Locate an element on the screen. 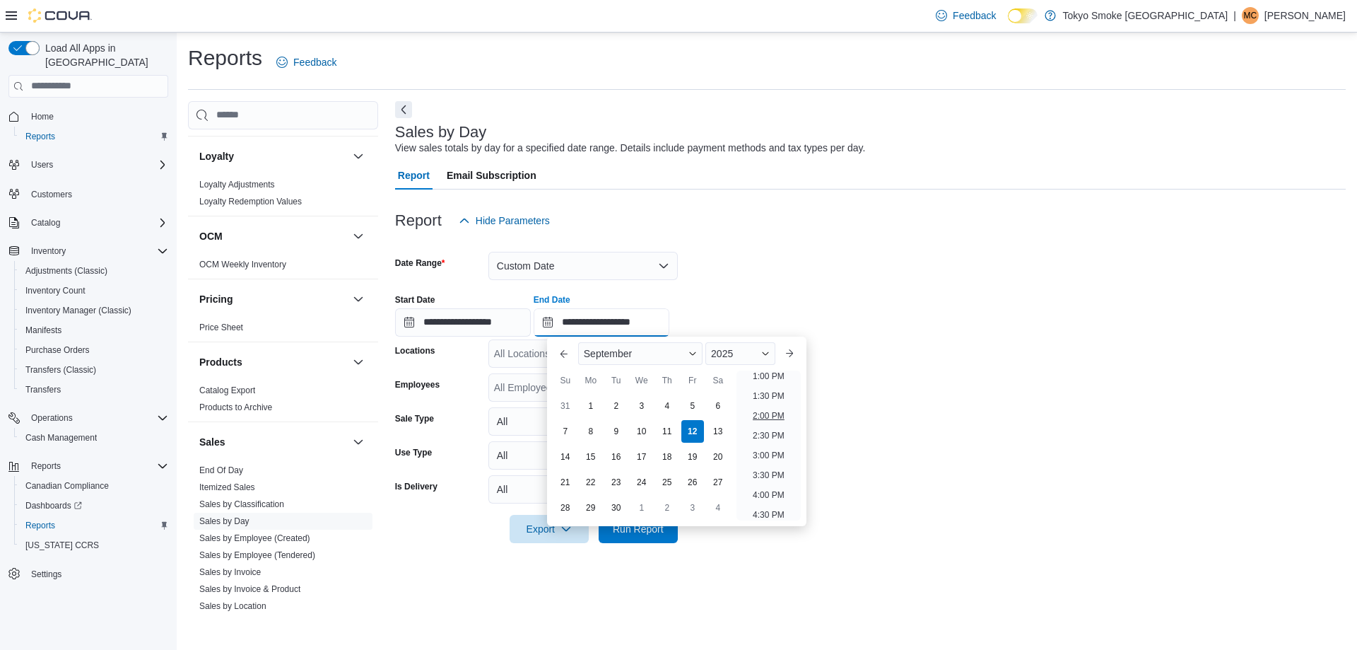 The image size is (1357, 650). span: Transfers (Classic) is located at coordinates (94, 370).